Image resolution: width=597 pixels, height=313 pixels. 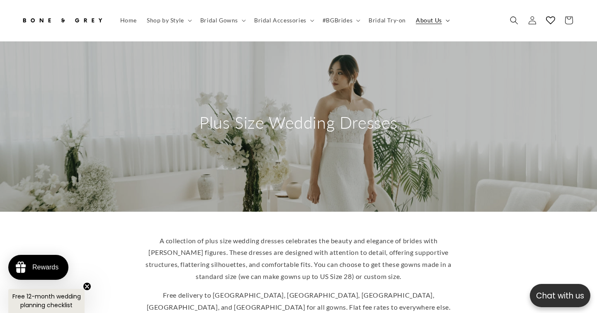 I want to click on summary: Search, so click(x=514, y=21).